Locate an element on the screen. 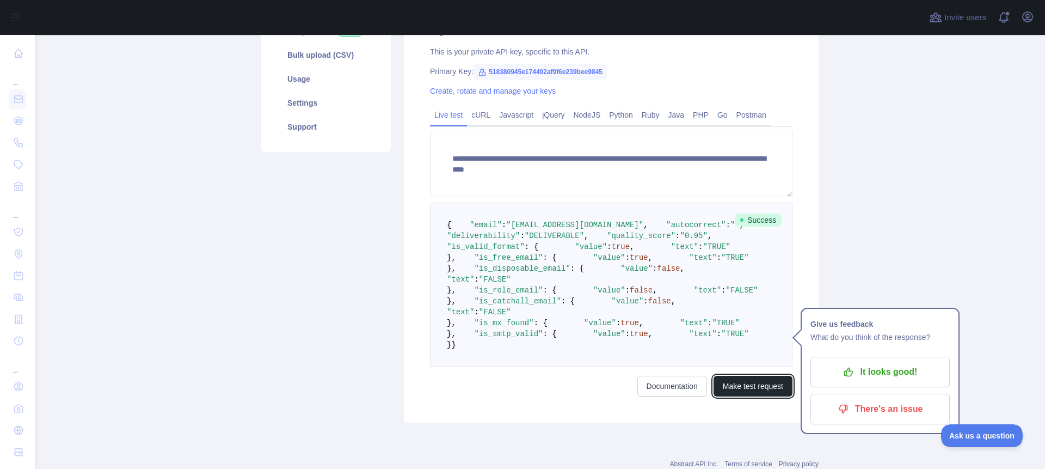  span: "is_smtp_valid" is located at coordinates (508, 334).